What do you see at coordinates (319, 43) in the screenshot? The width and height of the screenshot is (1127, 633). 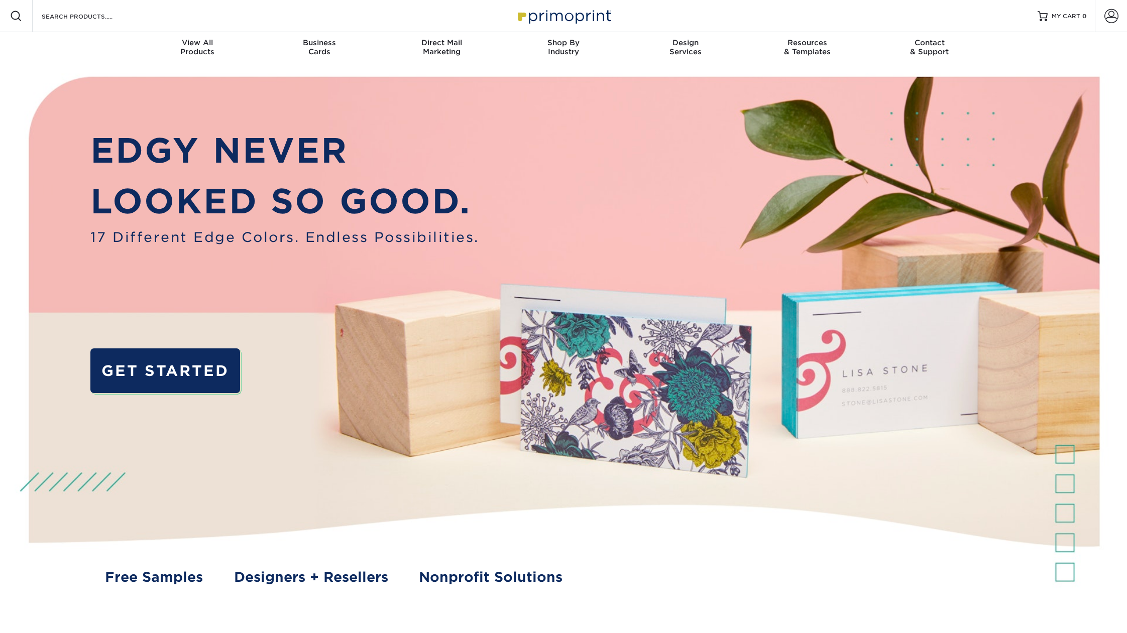 I see `span: Business` at bounding box center [319, 43].